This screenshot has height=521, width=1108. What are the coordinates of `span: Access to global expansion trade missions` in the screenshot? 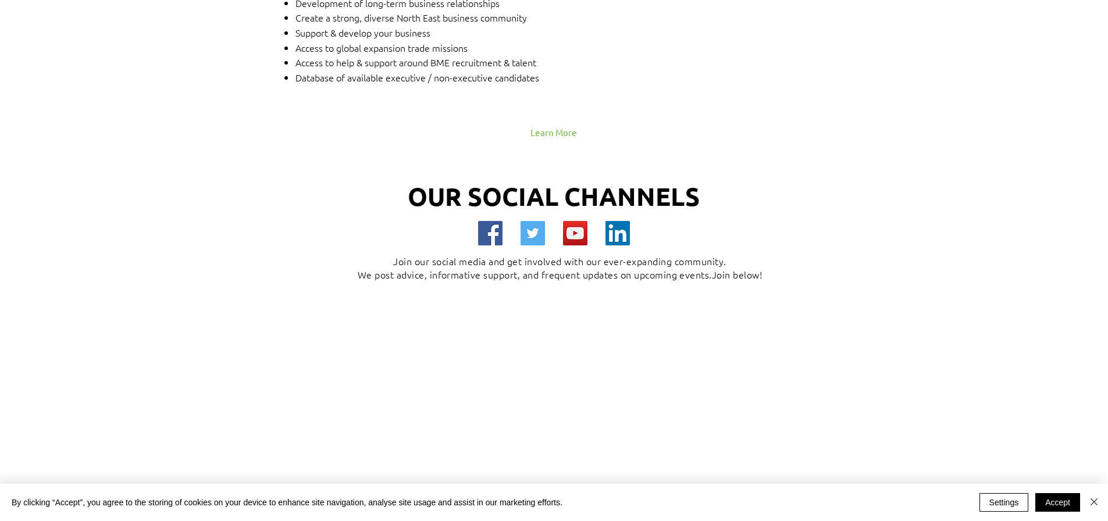 It's located at (381, 48).